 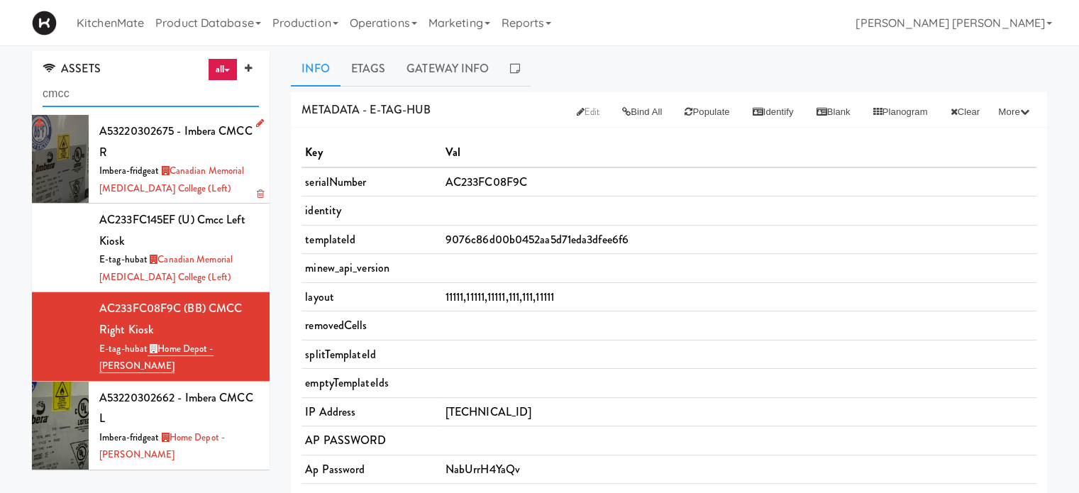 What do you see at coordinates (1014, 112) in the screenshot?
I see `button: More` at bounding box center [1014, 112].